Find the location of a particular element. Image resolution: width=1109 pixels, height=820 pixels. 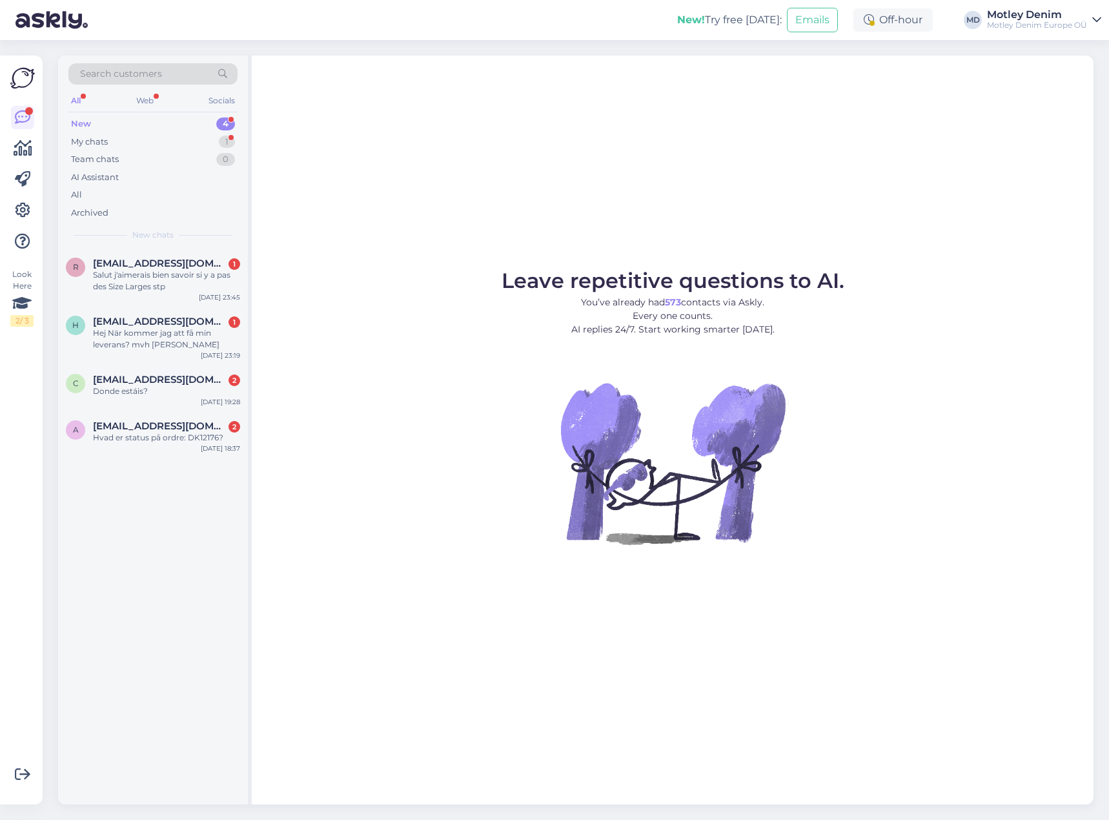

a: Motley DenimMotley Denim Europe OÜ is located at coordinates (1044, 20).